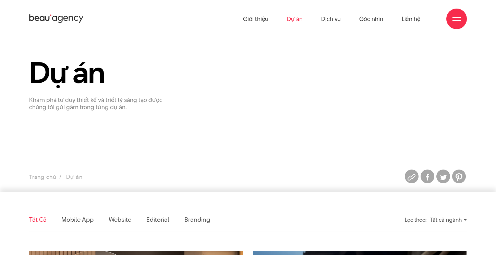 This screenshot has width=496, height=255. What do you see at coordinates (120, 219) in the screenshot?
I see `a: Website` at bounding box center [120, 219].